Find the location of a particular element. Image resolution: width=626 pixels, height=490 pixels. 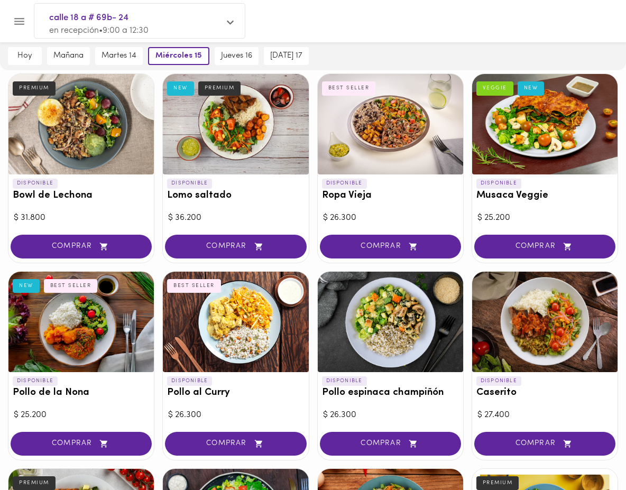

h3: Ropa Vieja is located at coordinates (390, 196).